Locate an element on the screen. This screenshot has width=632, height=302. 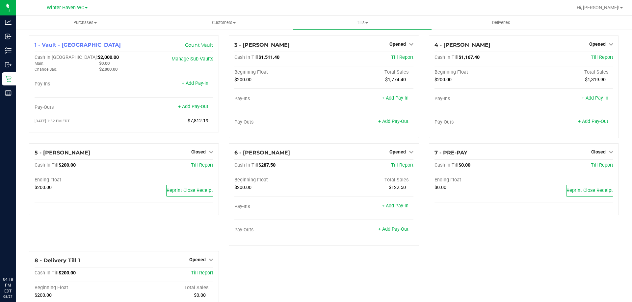
span: $1,319.90 is located at coordinates (595, 80).